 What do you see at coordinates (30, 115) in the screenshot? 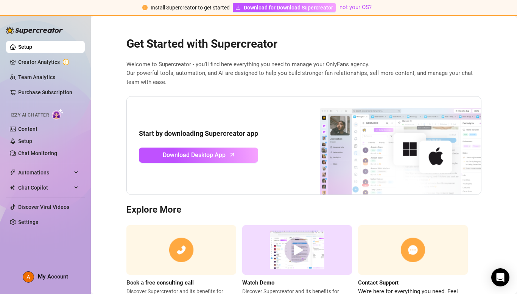
I see `span: Izzy AI Chatter` at bounding box center [30, 115].